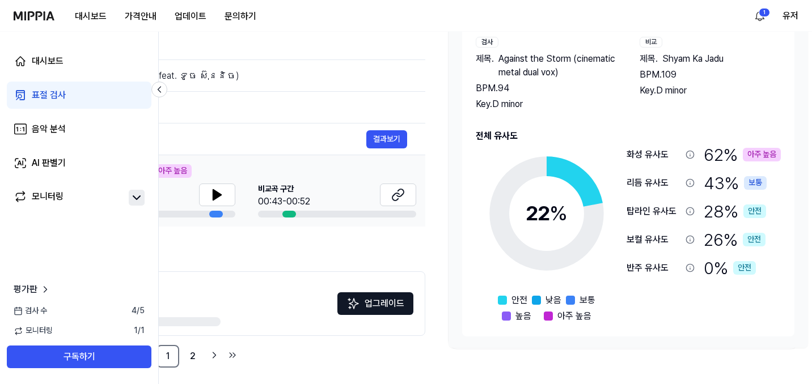  I want to click on button: 유저, so click(790, 16).